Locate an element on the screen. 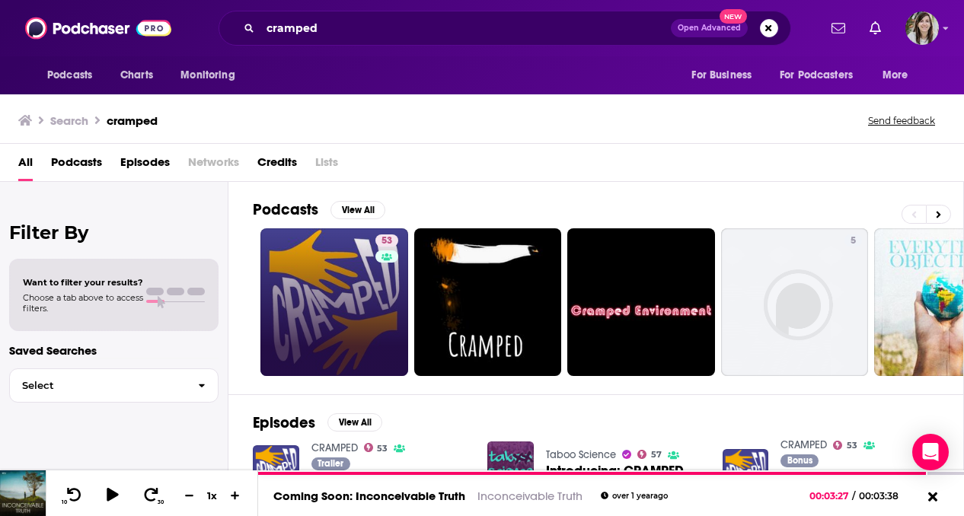  h2: Filter By is located at coordinates (113, 232).